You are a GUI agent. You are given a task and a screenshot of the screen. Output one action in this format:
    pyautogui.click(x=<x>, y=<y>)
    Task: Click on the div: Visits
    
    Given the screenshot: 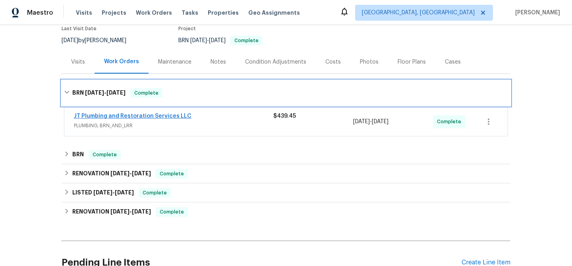 What is the action you would take?
    pyautogui.click(x=78, y=62)
    